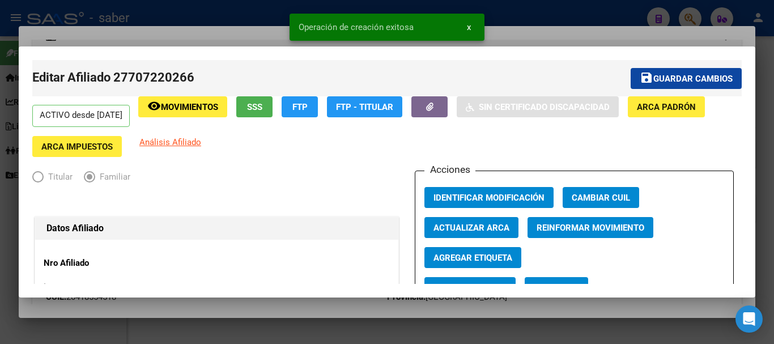 The height and width of the screenshot is (344, 774). I want to click on span: Editar Afiliado 27707220266, so click(113, 77).